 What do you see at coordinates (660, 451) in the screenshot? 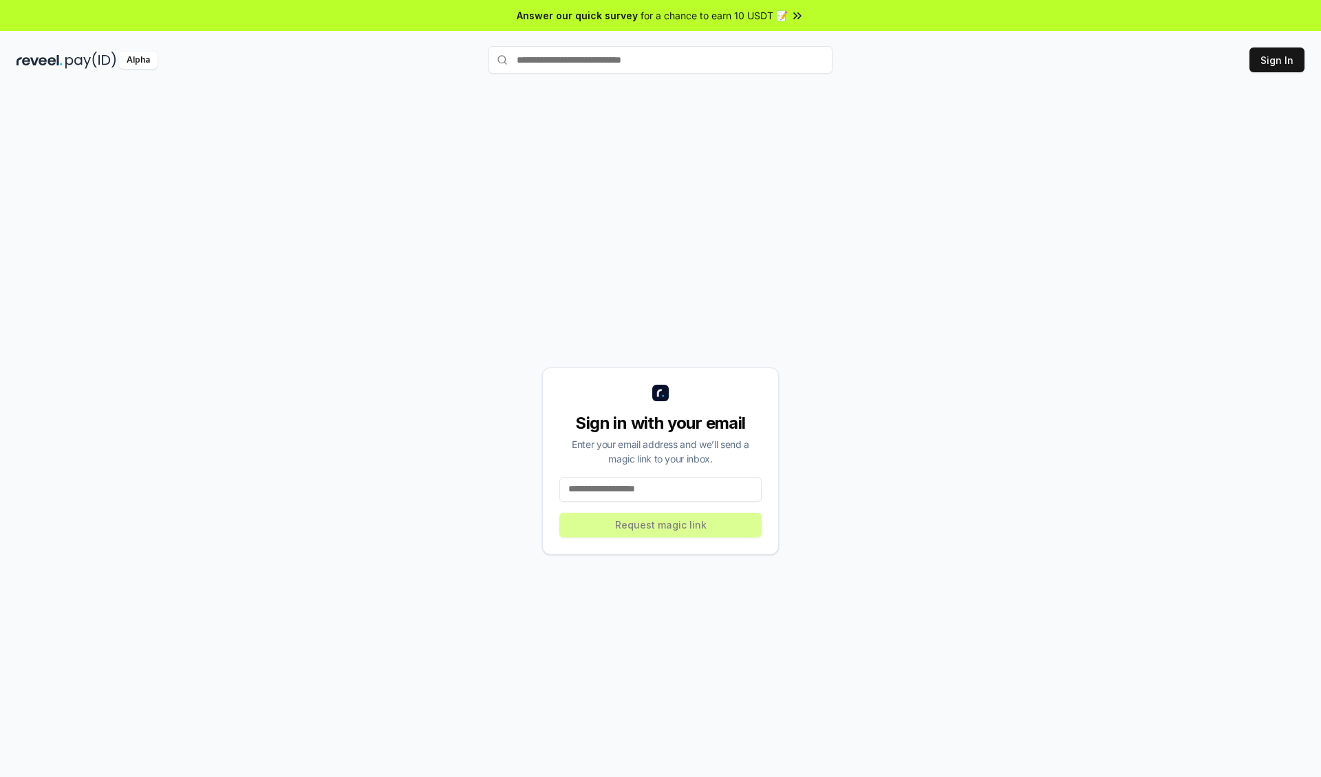
I see `div: Enter your email address and we’ll send a magic link to your inbox.` at bounding box center [660, 451].